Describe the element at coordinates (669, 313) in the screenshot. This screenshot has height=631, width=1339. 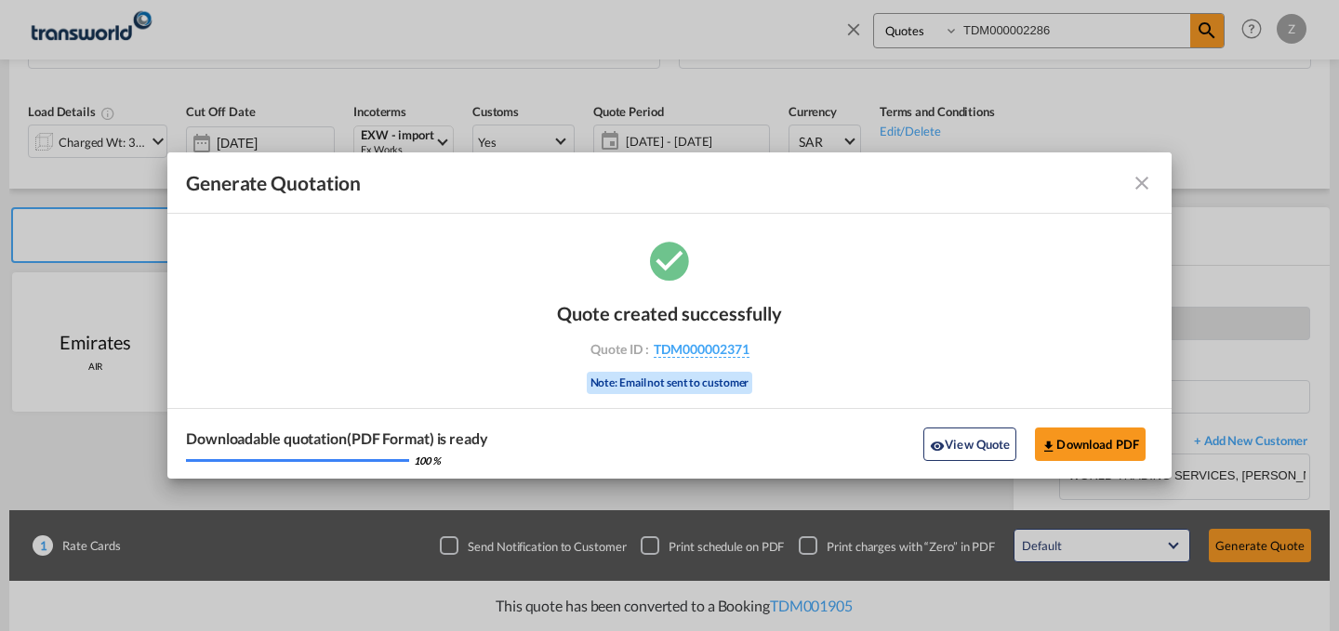
I see `div: Quote created successfully` at that location.